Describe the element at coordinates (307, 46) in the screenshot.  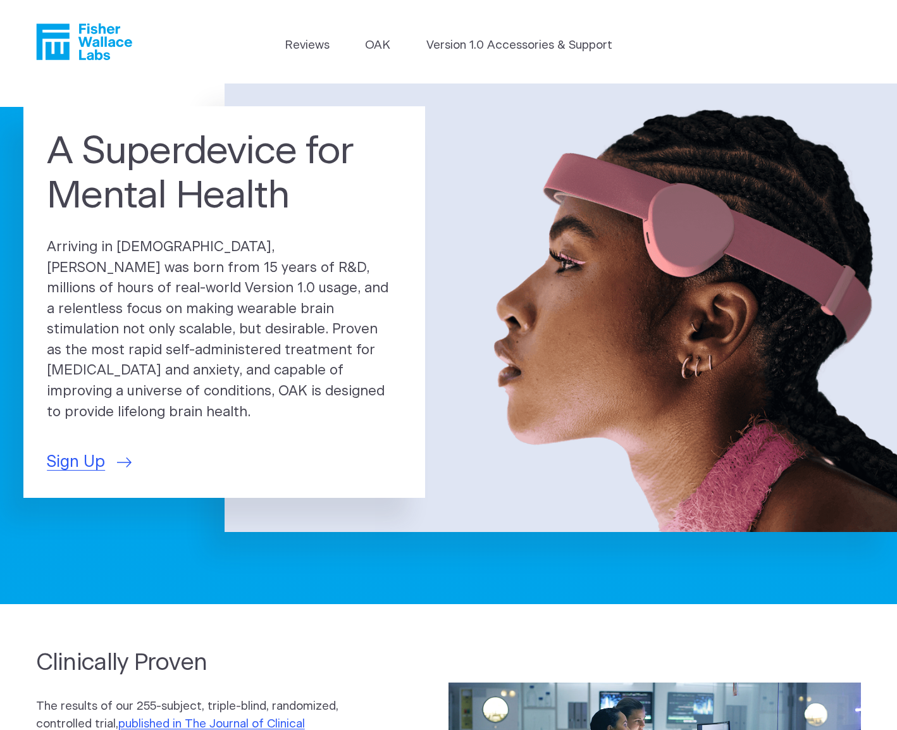
I see `a: Reviews` at that location.